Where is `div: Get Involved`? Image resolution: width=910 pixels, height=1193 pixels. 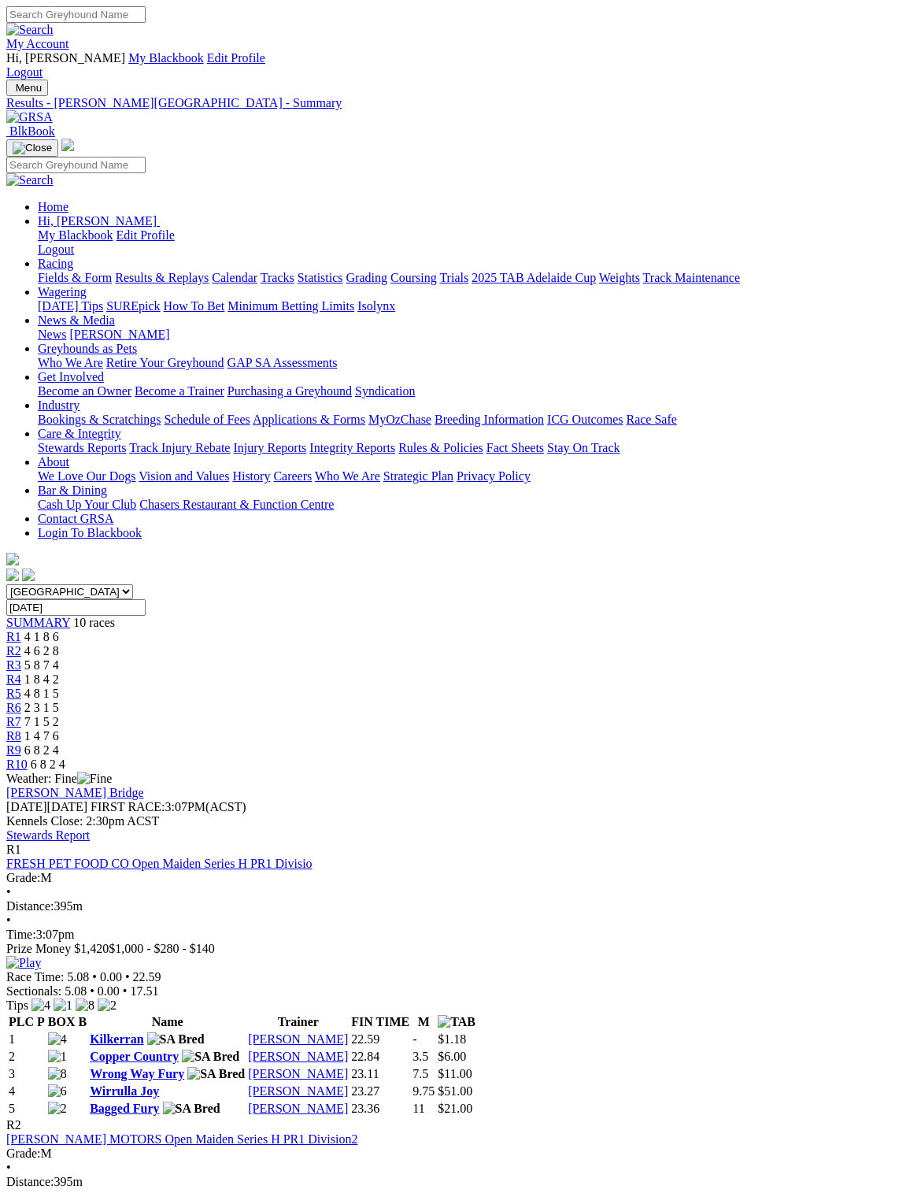
div: Get Involved is located at coordinates (471, 391).